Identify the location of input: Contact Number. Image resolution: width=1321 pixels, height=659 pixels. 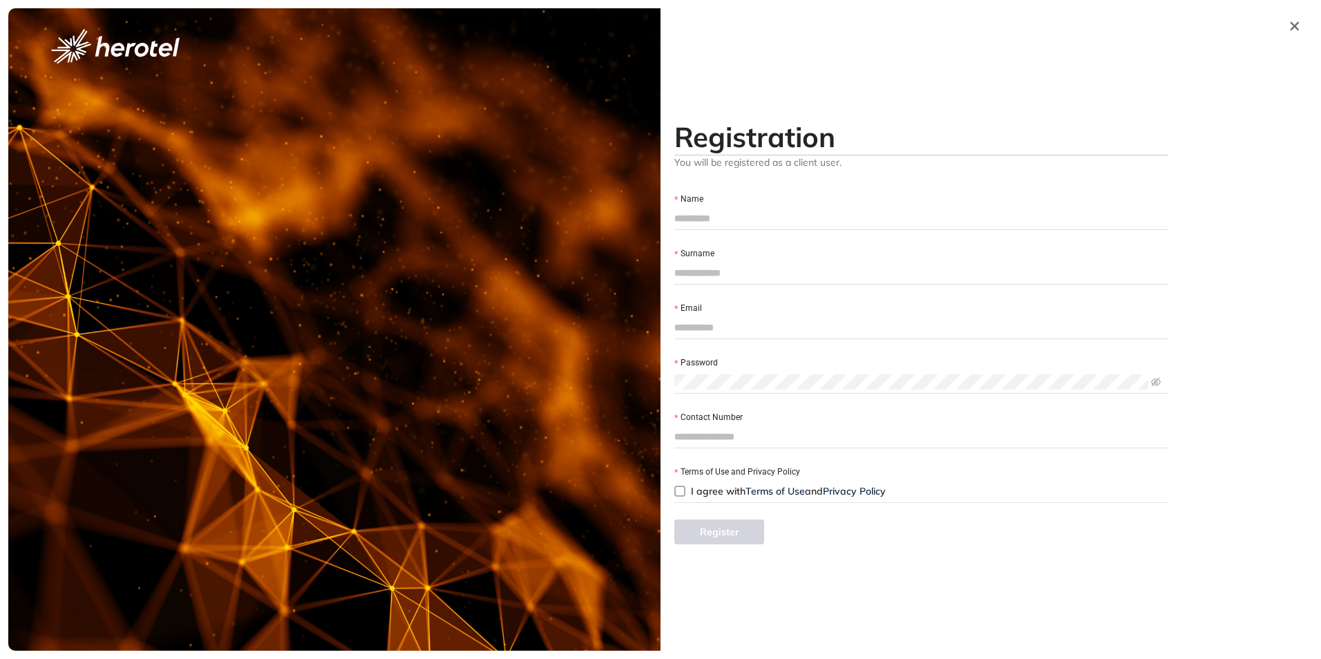
(921, 437).